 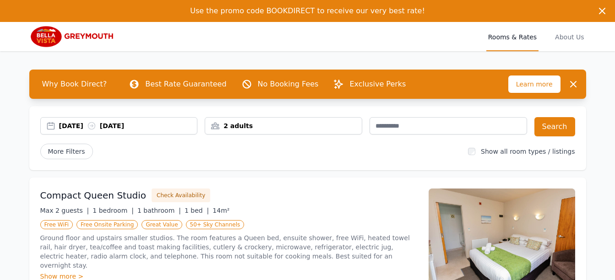 What do you see at coordinates (535, 84) in the screenshot?
I see `span: Learn more` at bounding box center [535, 84].